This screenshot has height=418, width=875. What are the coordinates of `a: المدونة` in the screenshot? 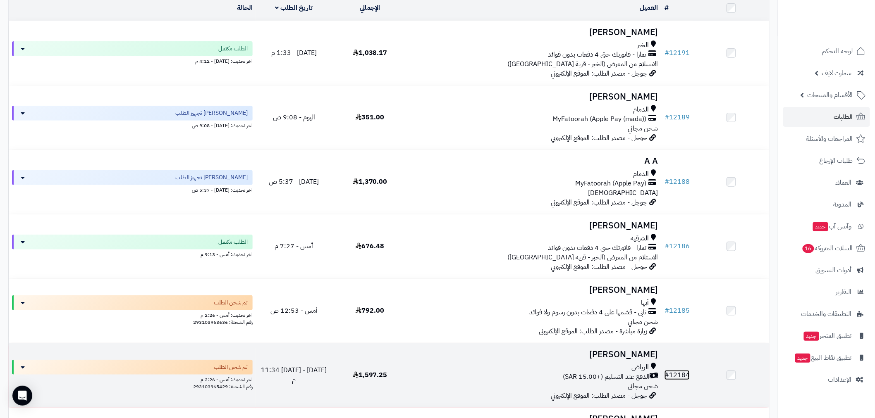 It's located at (827, 205).